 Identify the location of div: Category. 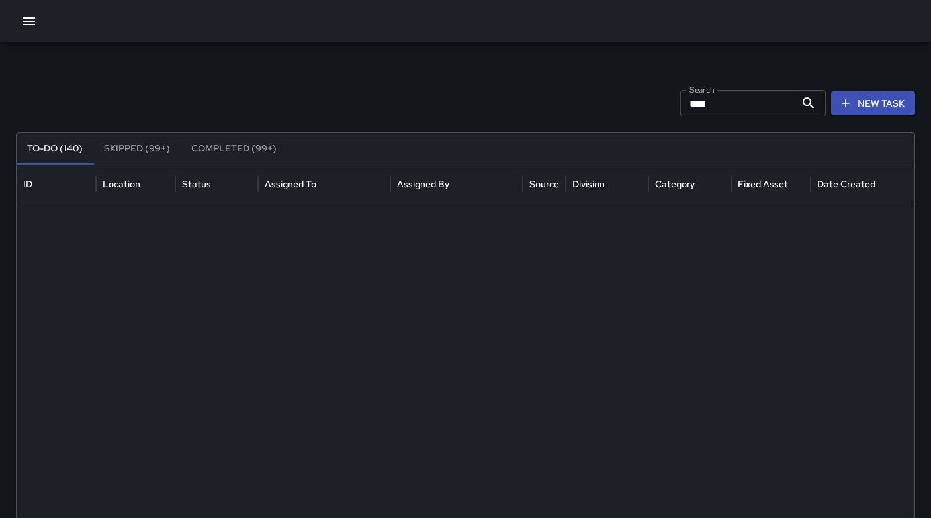
(675, 184).